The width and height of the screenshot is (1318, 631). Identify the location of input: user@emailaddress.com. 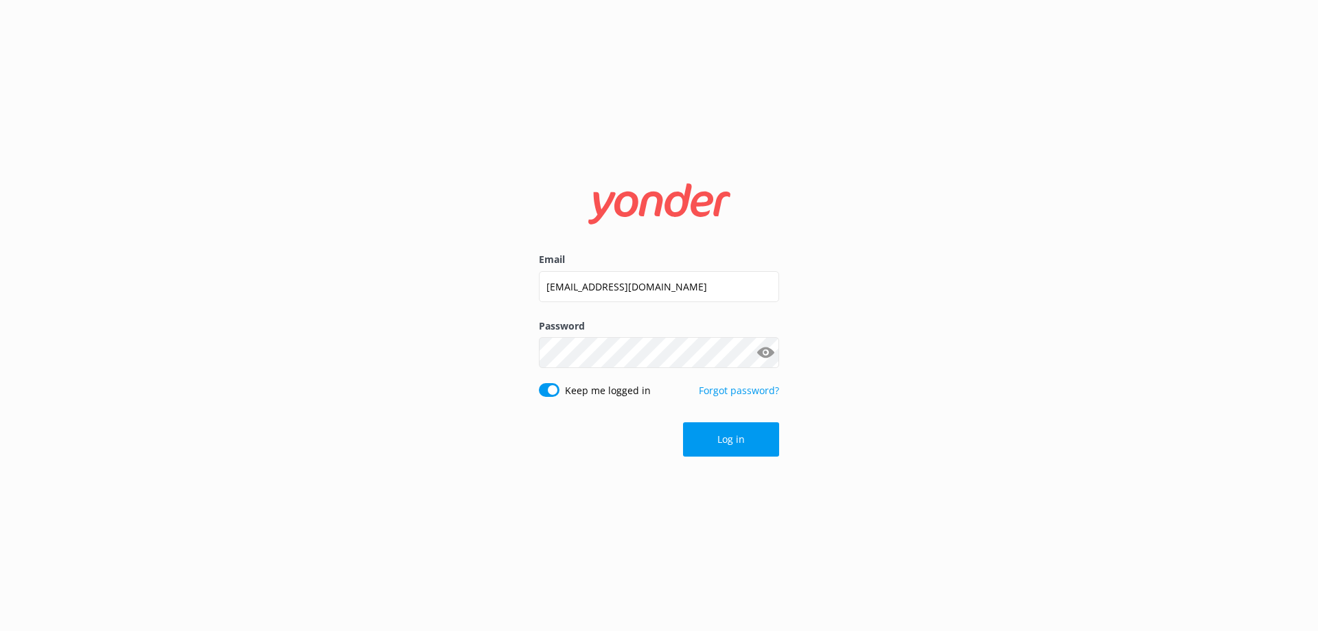
(659, 286).